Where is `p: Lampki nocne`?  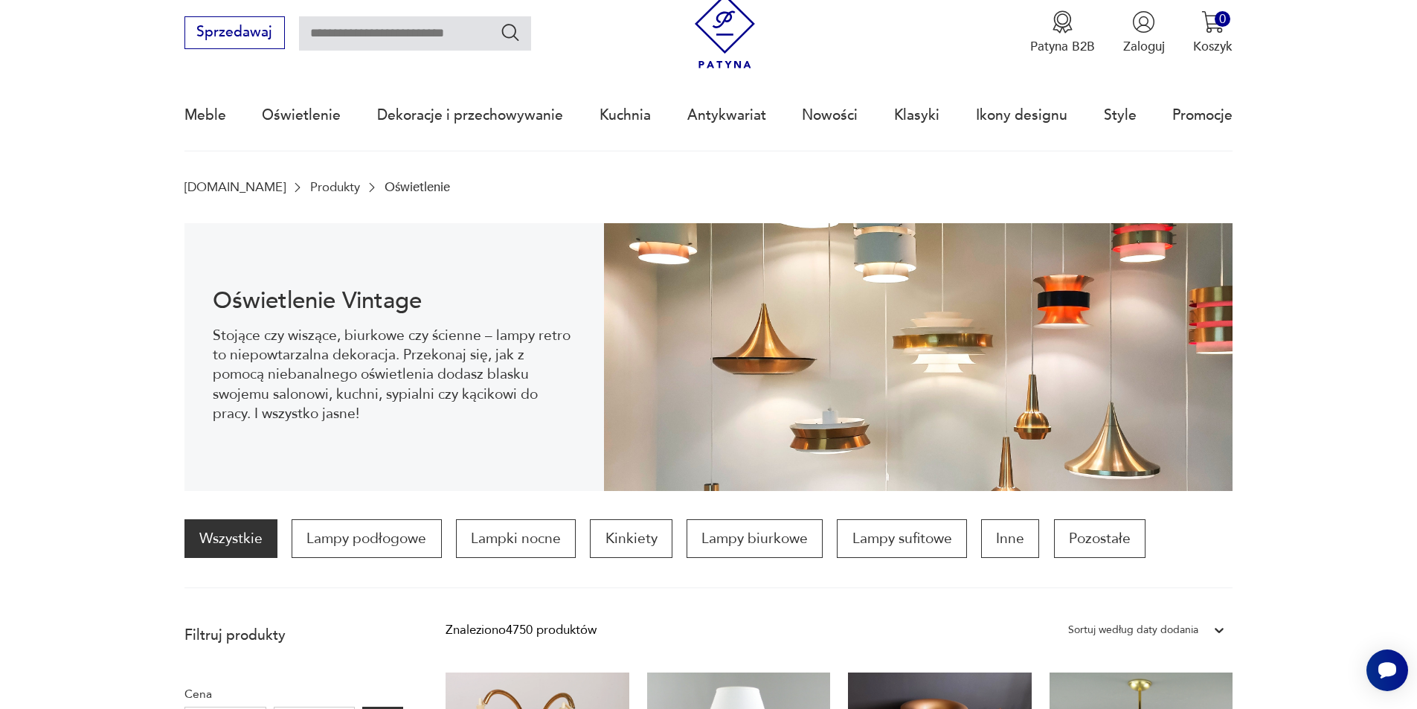 p: Lampki nocne is located at coordinates (516, 539).